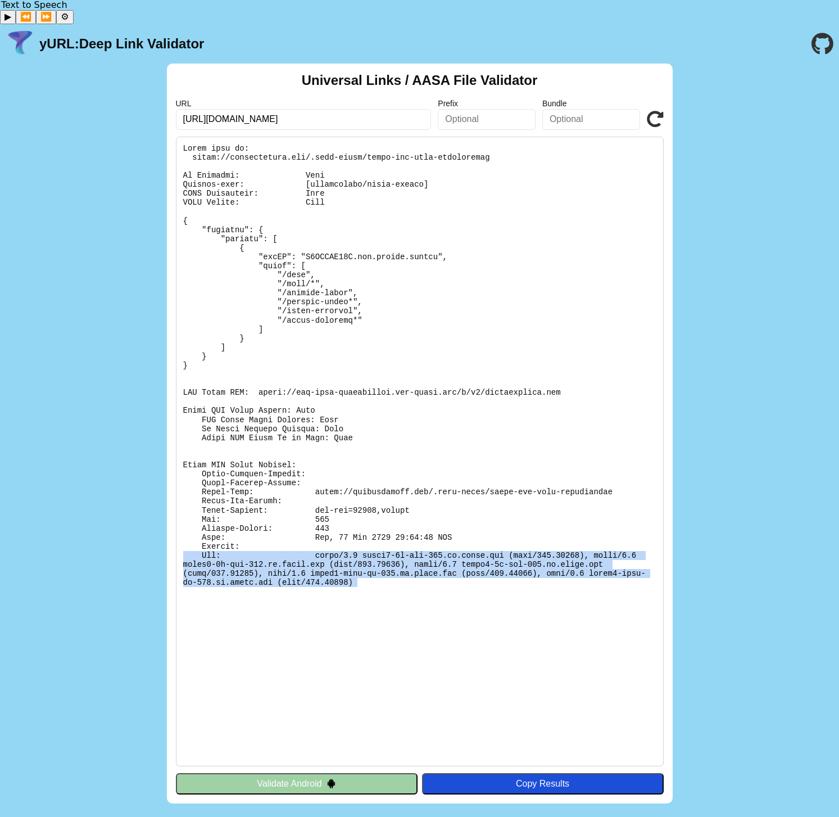 This screenshot has height=817, width=839. I want to click on label: Bundle, so click(591, 103).